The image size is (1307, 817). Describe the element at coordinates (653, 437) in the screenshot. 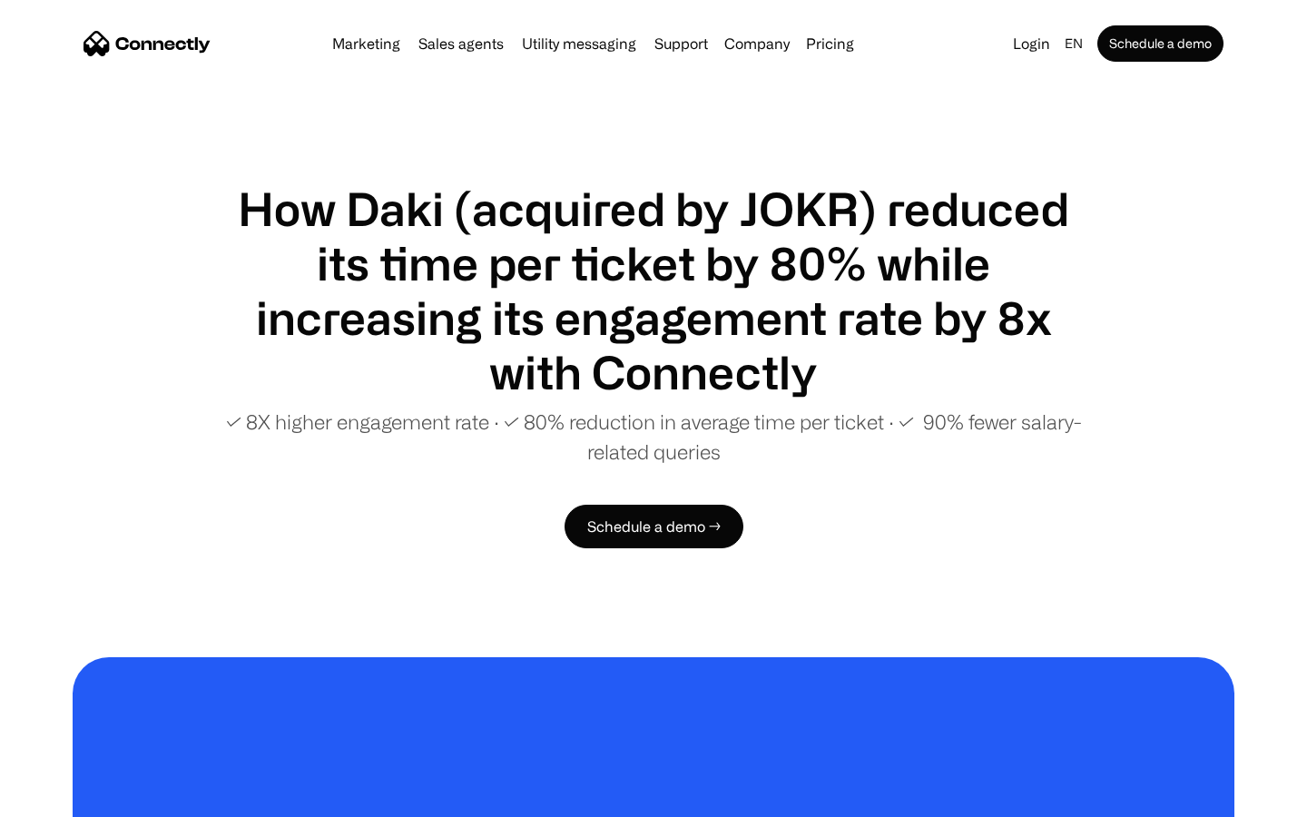

I see `p: ✓ 8X higher engagement rate ∙ ✓ 80% reduction in average time per ticket ∙ ✓ 90% fewer salary-rel...` at that location.